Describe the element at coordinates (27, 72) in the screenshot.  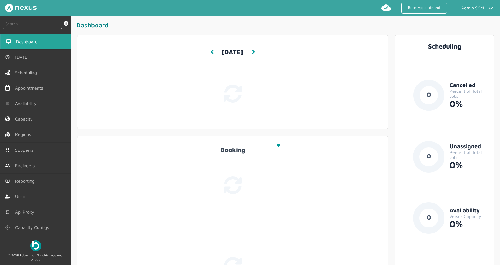
I see `span: Scheduling` at that location.